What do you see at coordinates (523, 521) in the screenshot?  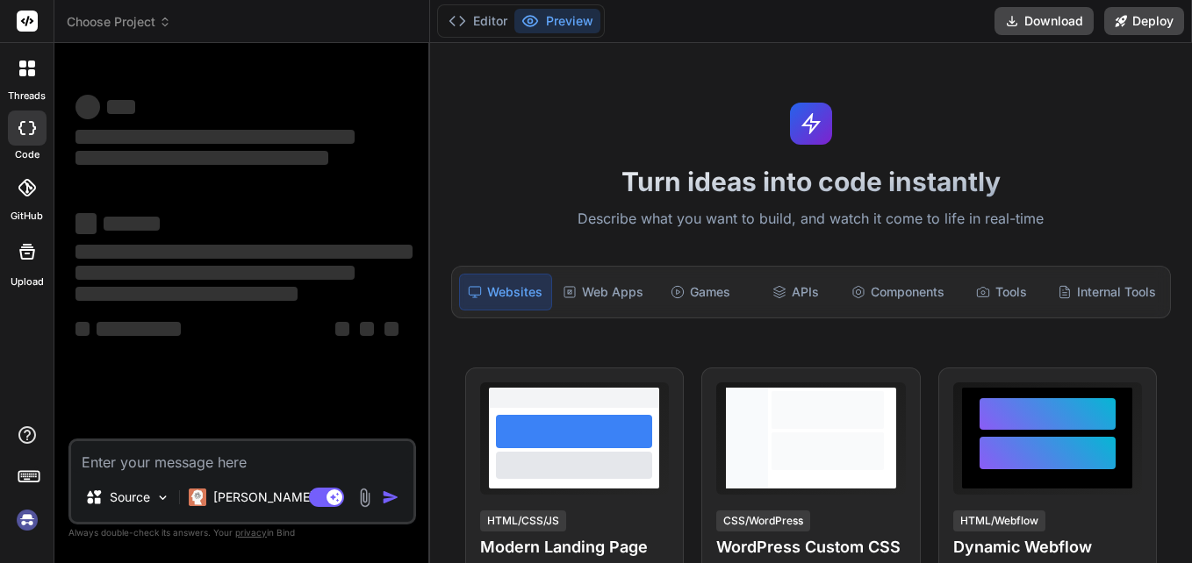 I see `div: HTML/CSS/JS` at bounding box center [523, 521].